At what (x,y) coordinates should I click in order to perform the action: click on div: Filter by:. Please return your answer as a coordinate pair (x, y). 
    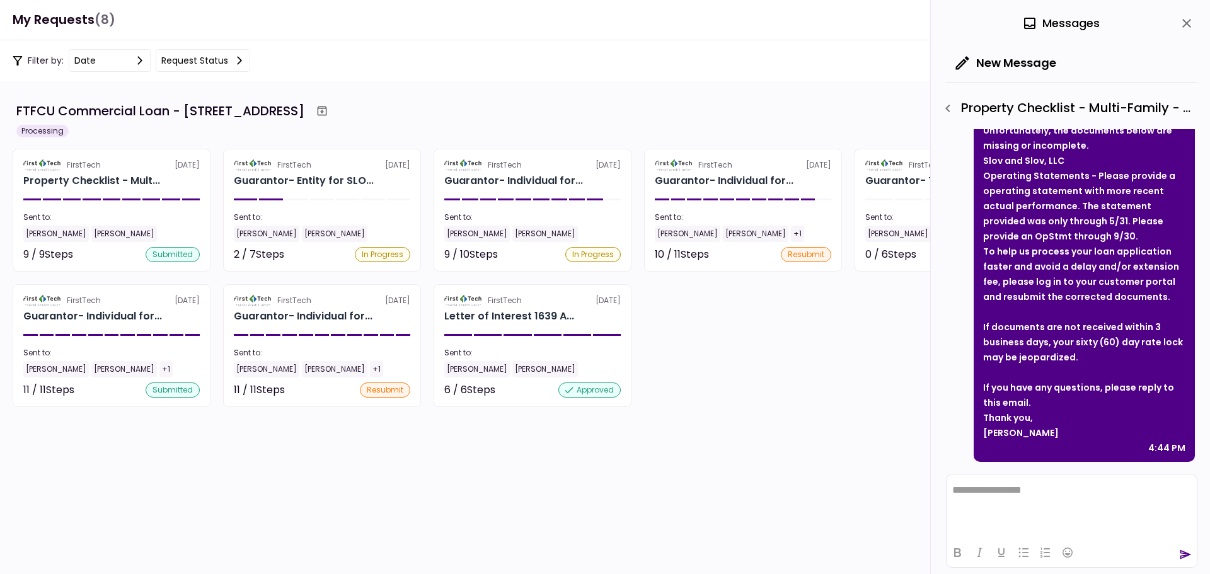
    Looking at the image, I should click on (131, 61).